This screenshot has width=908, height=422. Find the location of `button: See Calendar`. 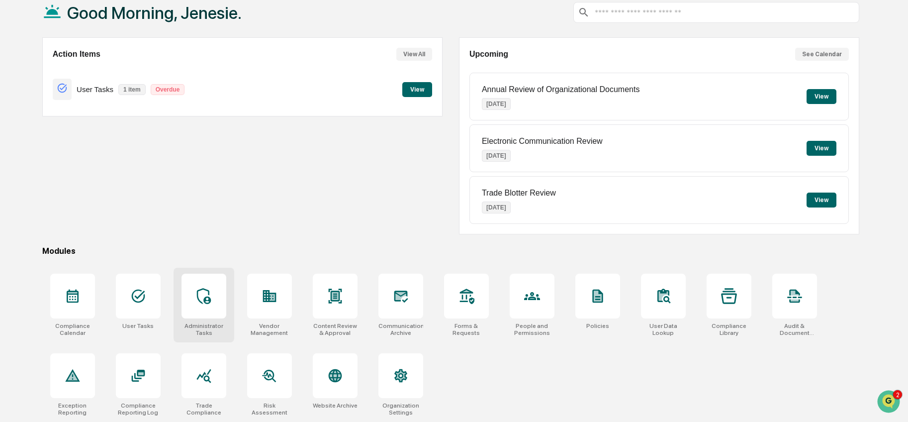

button: See Calendar is located at coordinates (822, 54).